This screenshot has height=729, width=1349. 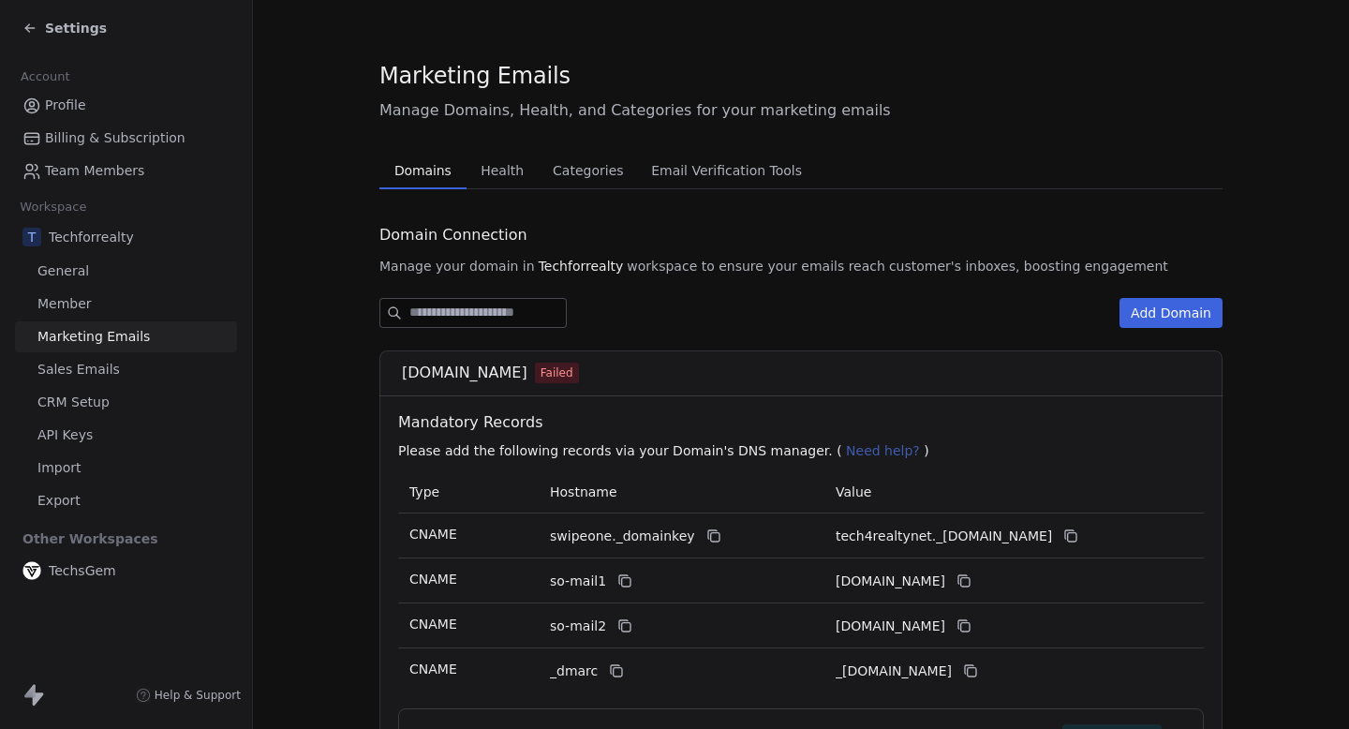 What do you see at coordinates (883, 451) in the screenshot?
I see `span: Need help?` at bounding box center [883, 451].